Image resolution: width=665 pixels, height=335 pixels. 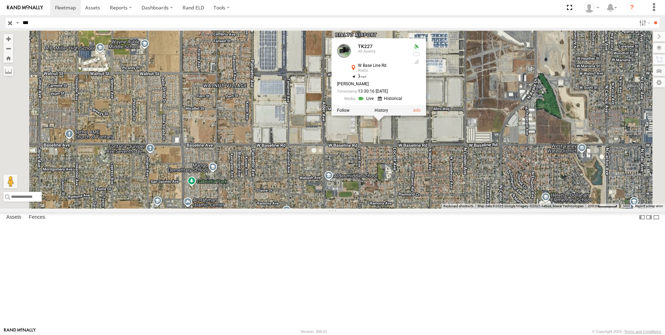 I want to click on div: All Assets, so click(x=382, y=51).